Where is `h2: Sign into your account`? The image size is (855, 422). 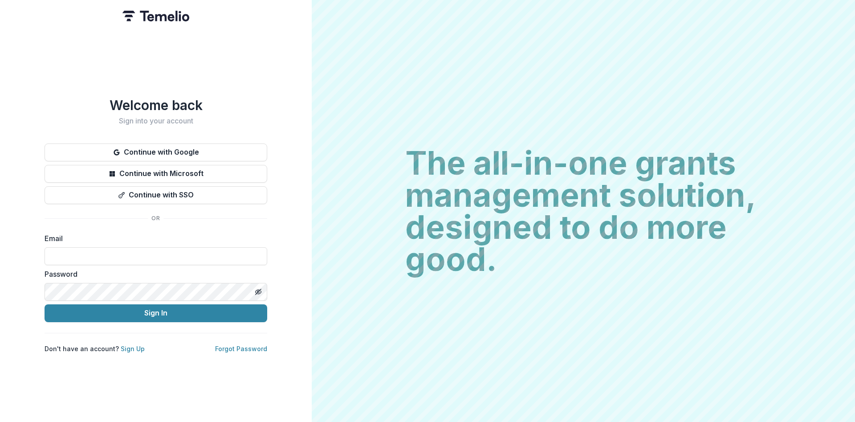
h2: Sign into your account is located at coordinates (156, 121).